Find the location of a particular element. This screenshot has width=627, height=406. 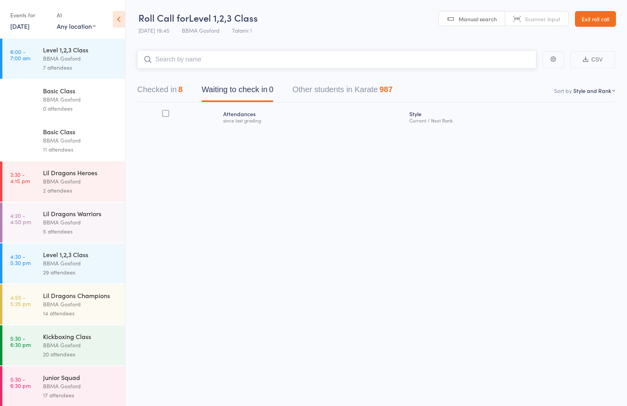

div: 5 attendees is located at coordinates (80, 231).